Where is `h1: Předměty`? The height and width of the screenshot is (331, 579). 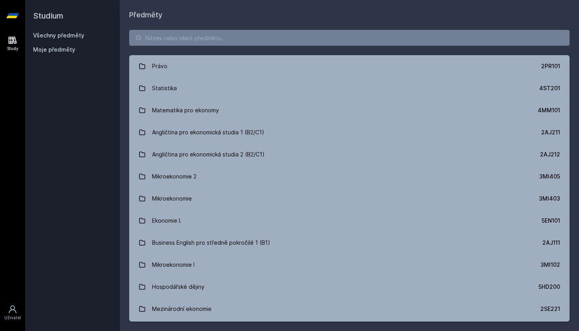 h1: Předměty is located at coordinates (349, 15).